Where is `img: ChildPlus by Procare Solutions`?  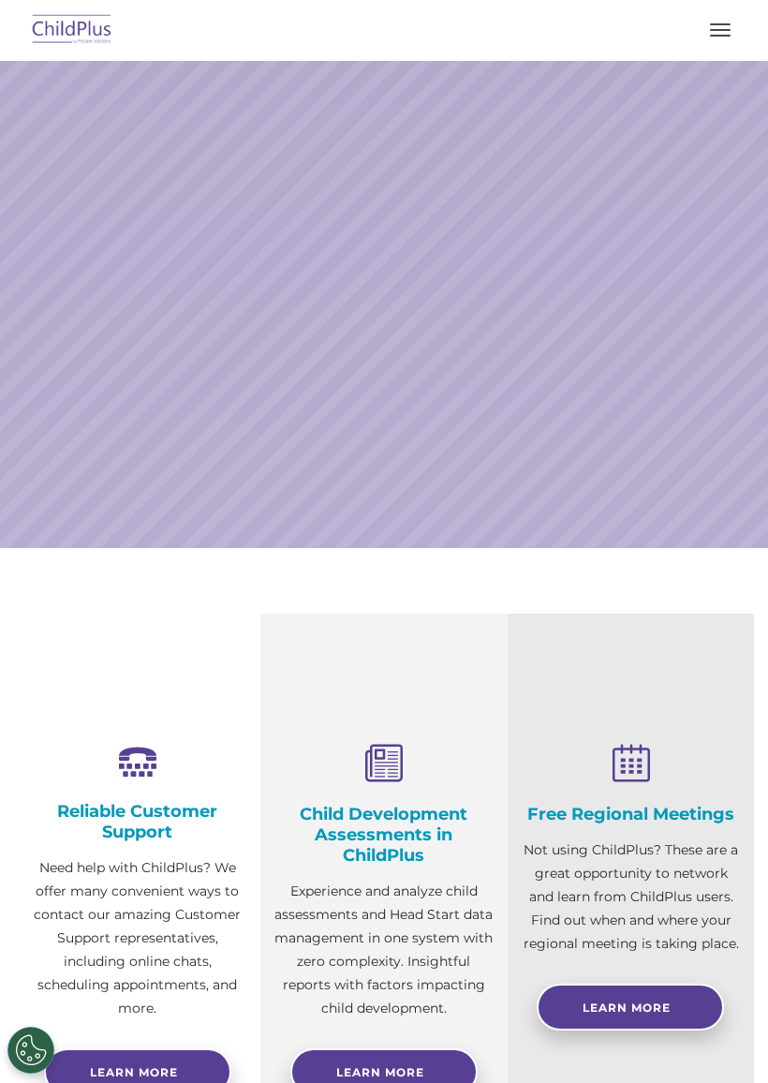 img: ChildPlus by Procare Solutions is located at coordinates (72, 30).